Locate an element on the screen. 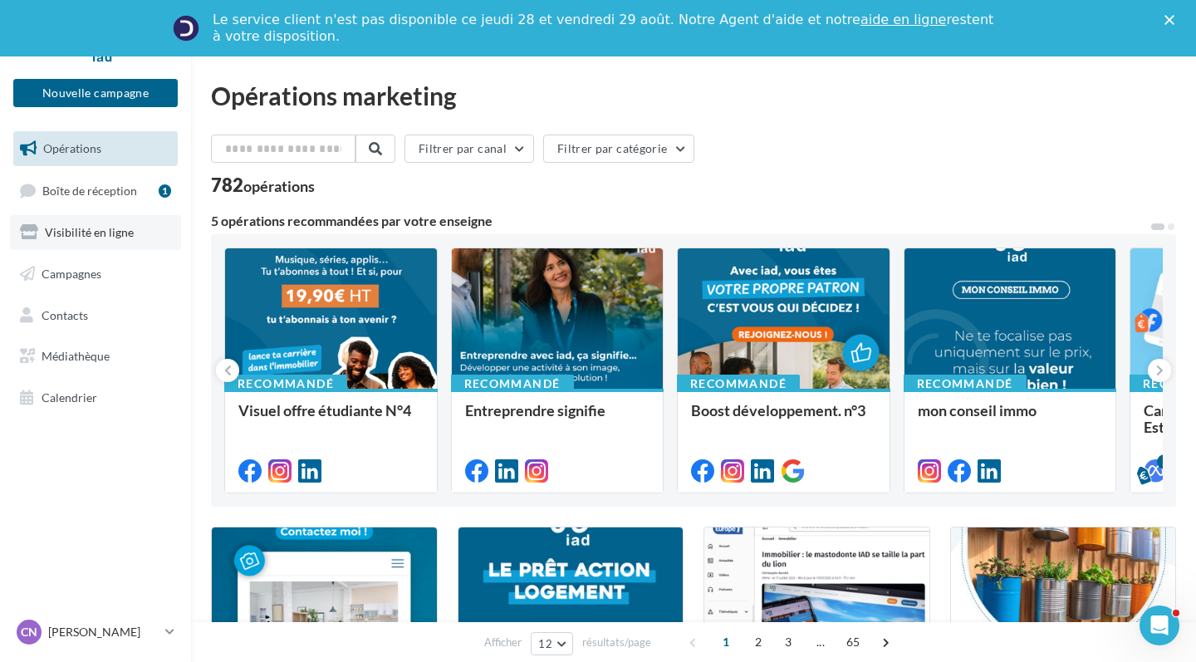  div: Le service client n'est pas disponible ce jeudi 28 et vendredi 29 août. Notre Agent d'aide et not... is located at coordinates (605, 28).